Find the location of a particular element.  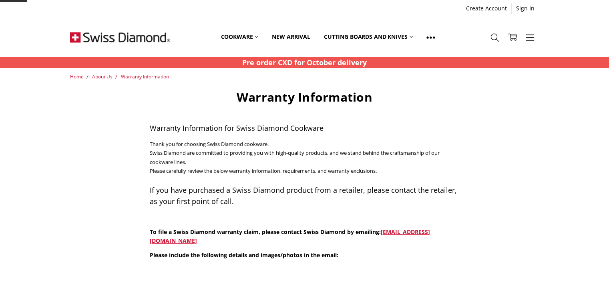

a: About Us is located at coordinates (102, 77).